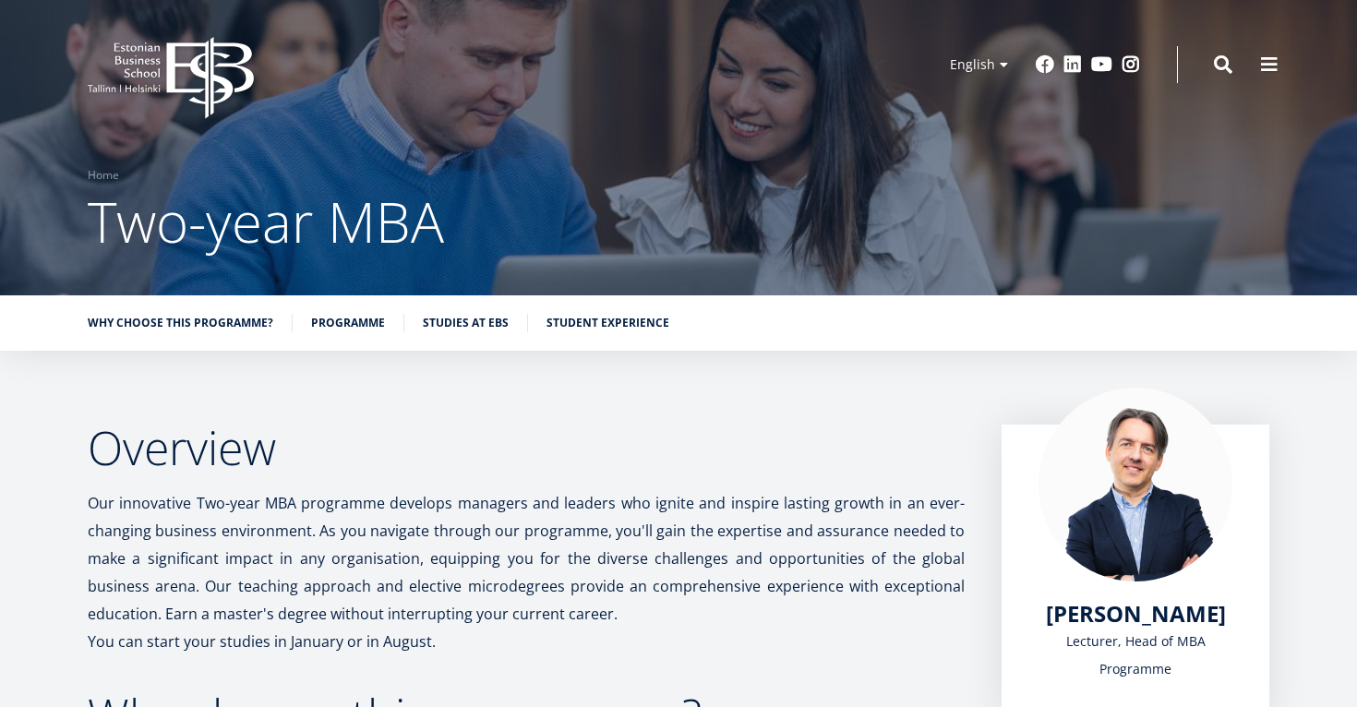  I want to click on a: Programme, so click(348, 323).